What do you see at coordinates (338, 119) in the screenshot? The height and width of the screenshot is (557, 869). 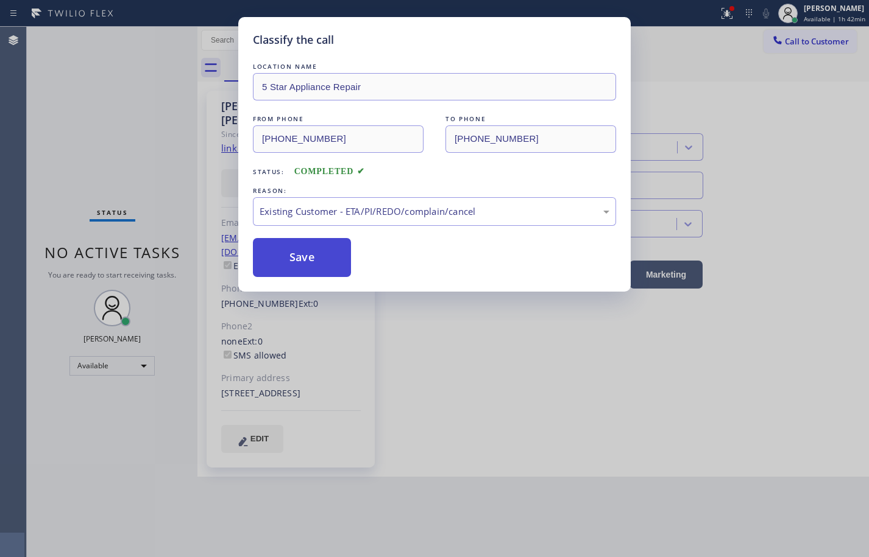 I see `div: FROM PHONE` at bounding box center [338, 119].